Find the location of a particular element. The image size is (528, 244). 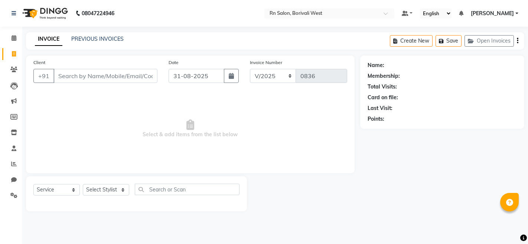

input: Search by Name/Mobile/Email/Code is located at coordinates (105, 76).